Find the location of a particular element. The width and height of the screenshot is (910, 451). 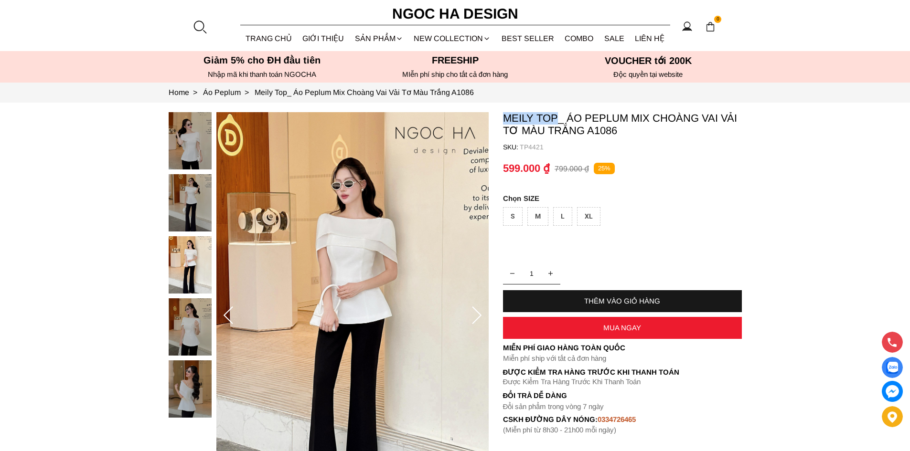

img: messenger is located at coordinates (892, 392).